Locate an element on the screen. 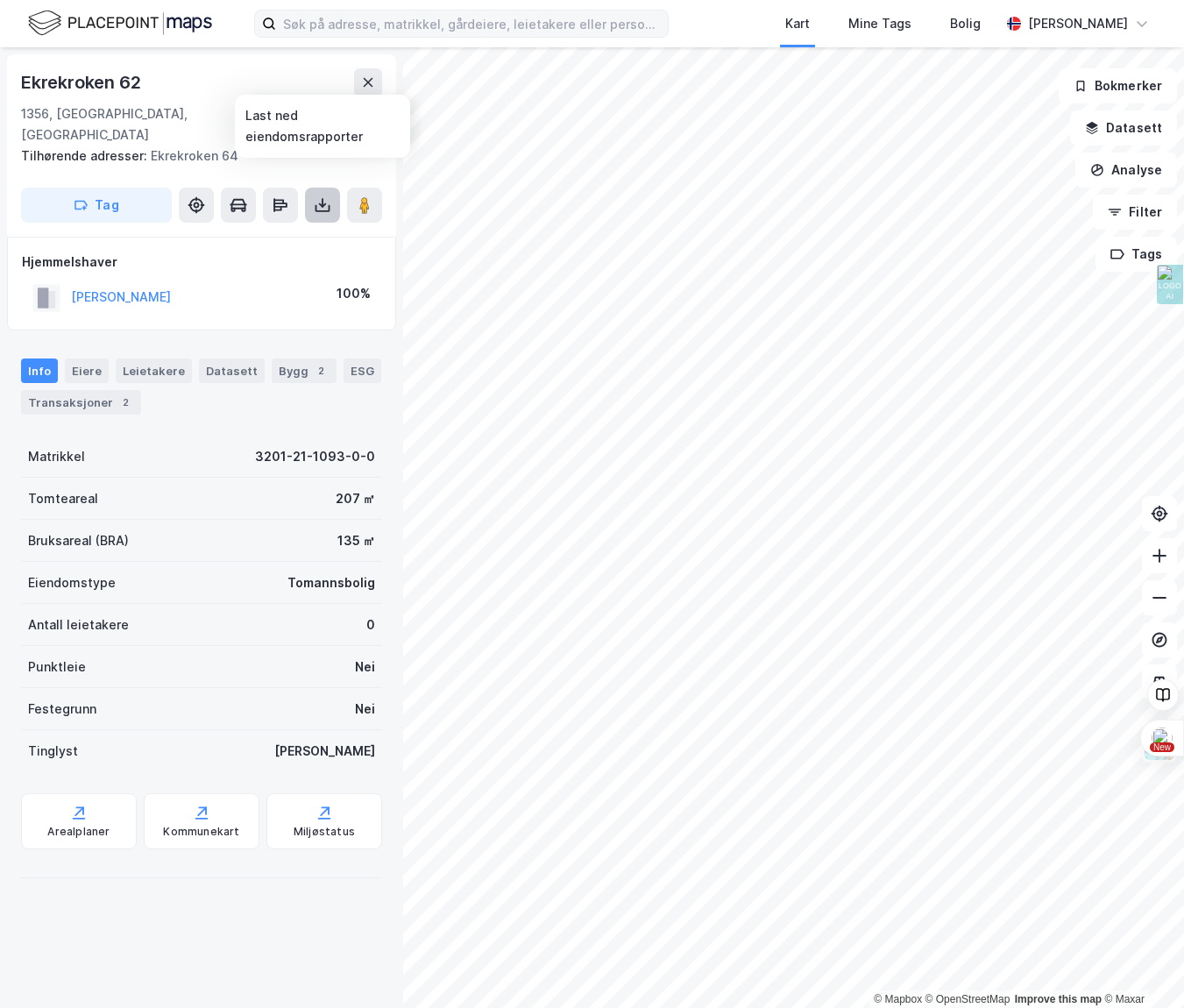  div: Hjemmelshaver is located at coordinates (202, 262).